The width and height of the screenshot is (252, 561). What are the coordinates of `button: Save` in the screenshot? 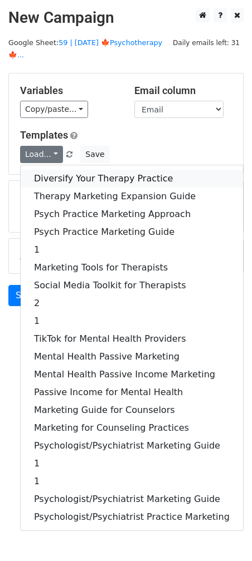 It's located at (95, 154).